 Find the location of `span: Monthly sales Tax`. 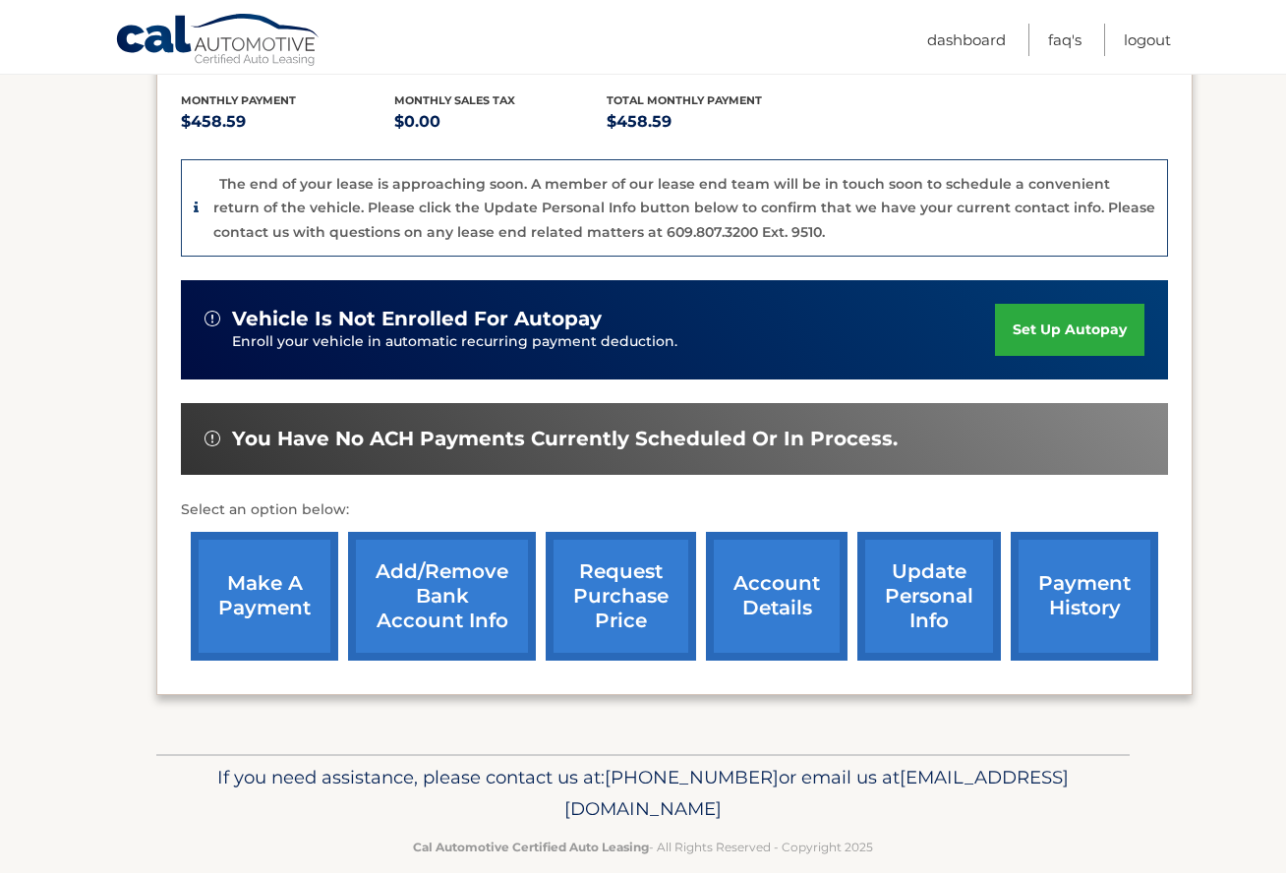

span: Monthly sales Tax is located at coordinates (454, 100).